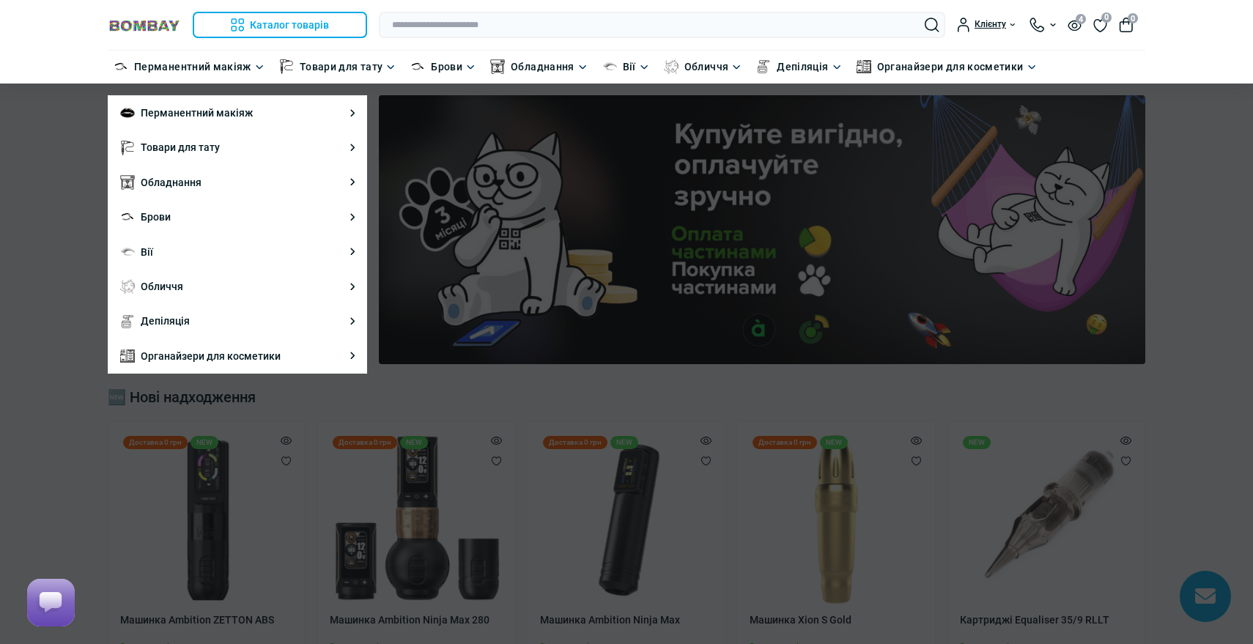  What do you see at coordinates (932, 25) in the screenshot?
I see `button: Search` at bounding box center [932, 25].